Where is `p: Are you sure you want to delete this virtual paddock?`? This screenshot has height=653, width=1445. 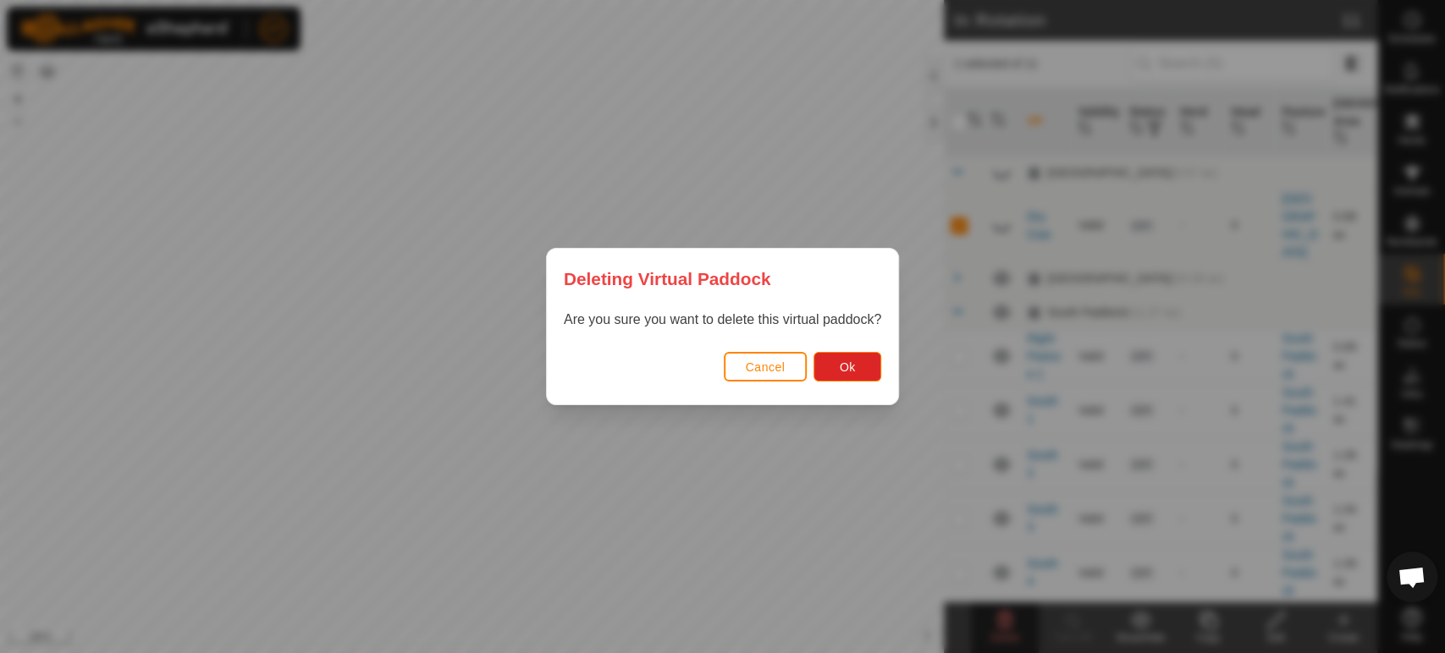 p: Are you sure you want to delete this virtual paddock? is located at coordinates (722, 320).